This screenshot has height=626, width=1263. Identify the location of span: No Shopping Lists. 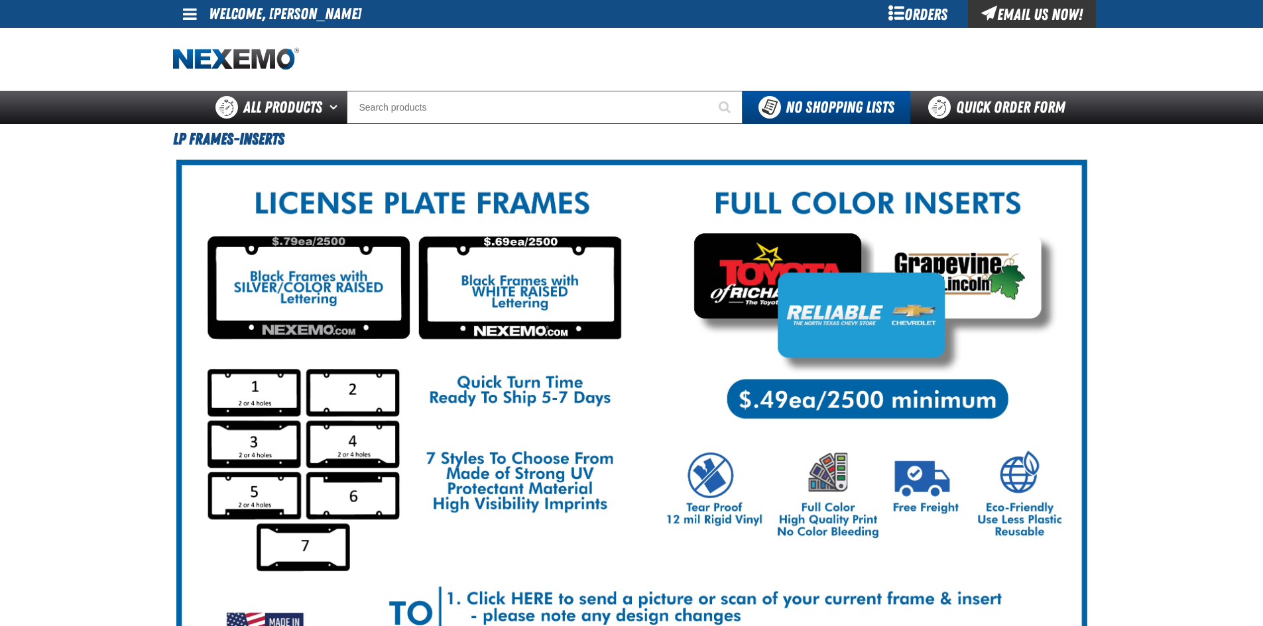
(840, 107).